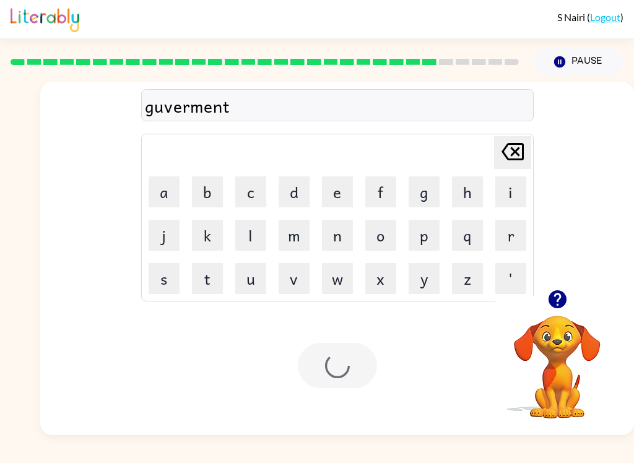 The height and width of the screenshot is (463, 634). Describe the element at coordinates (164, 192) in the screenshot. I see `button: a` at that location.